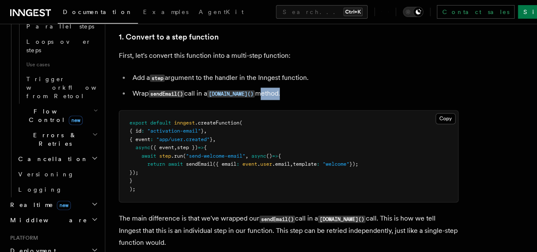 Image resolution: width=537 pixels, height=252 pixels. What do you see at coordinates (61, 64) in the screenshot?
I see `span: Use cases` at bounding box center [61, 64].